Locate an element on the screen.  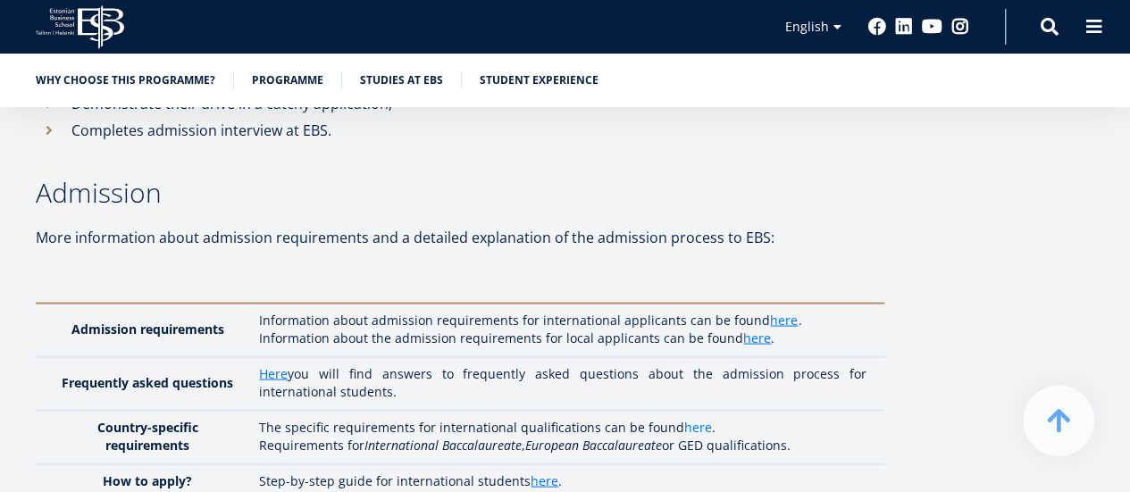
input: Two-year MBA is located at coordinates (10, 278).